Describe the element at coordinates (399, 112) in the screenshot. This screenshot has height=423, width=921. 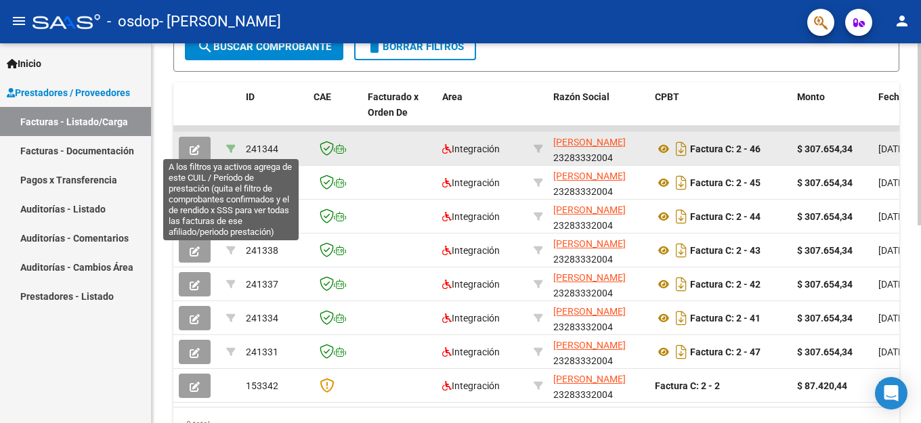
I see `datatable-header-cell: Facturado x Orden De` at that location.